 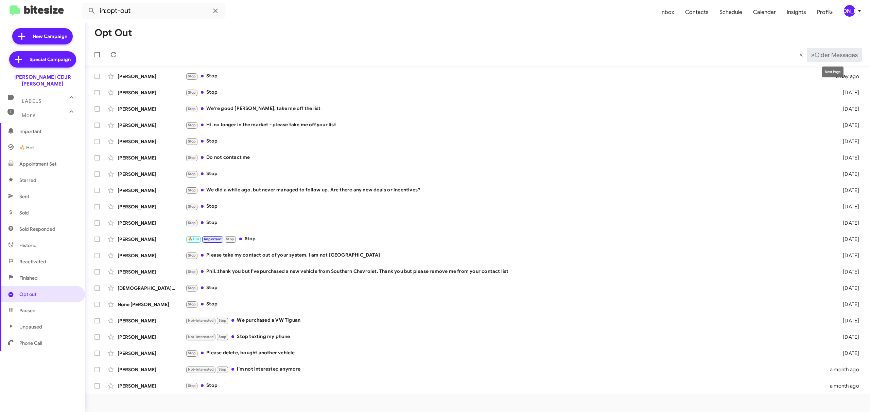 What do you see at coordinates (828, 55) in the screenshot?
I see `nav: Page navigation example` at bounding box center [828, 55].